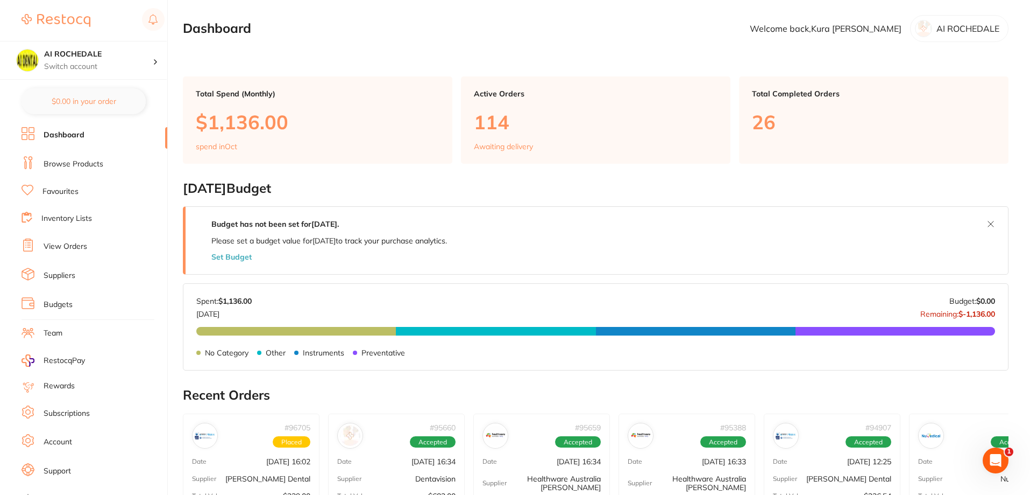  Describe the element at coordinates (323, 352) in the screenshot. I see `p: Instruments` at that location.